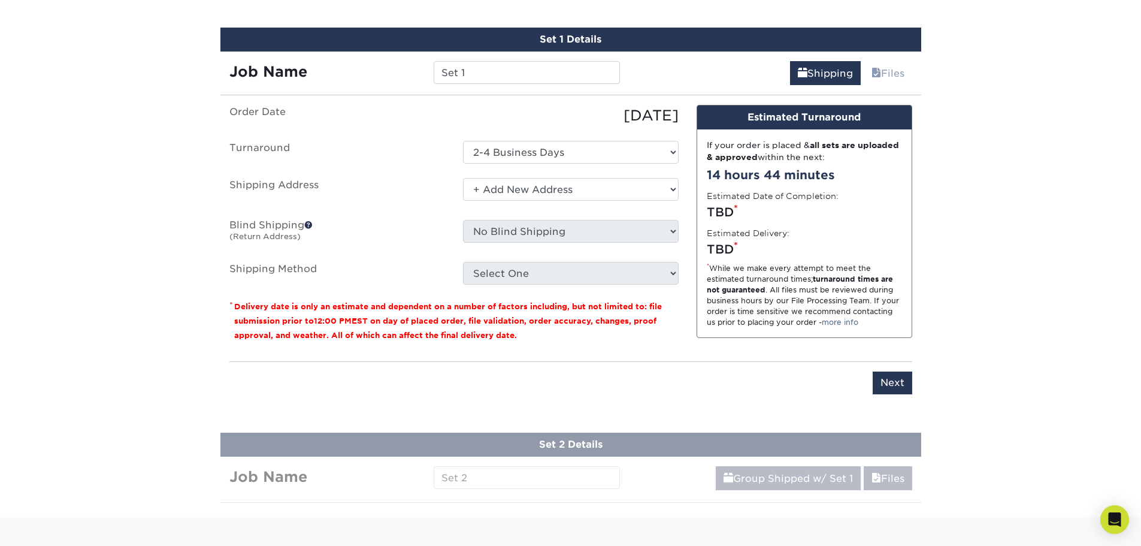 Image resolution: width=1141 pixels, height=546 pixels. Describe the element at coordinates (268, 71) in the screenshot. I see `strong: Job Name` at that location.